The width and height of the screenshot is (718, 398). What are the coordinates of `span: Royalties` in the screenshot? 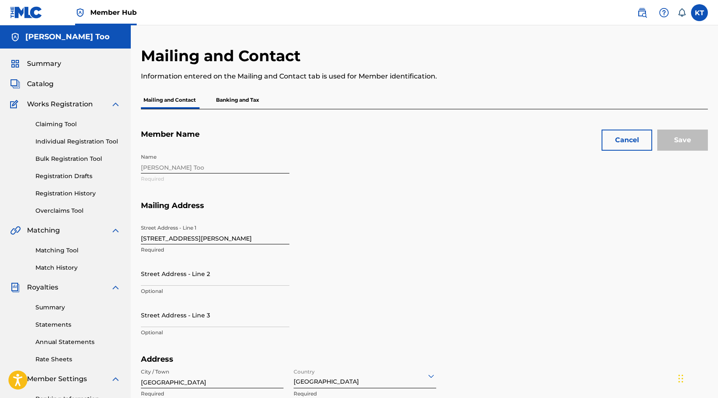 It's located at (43, 287).